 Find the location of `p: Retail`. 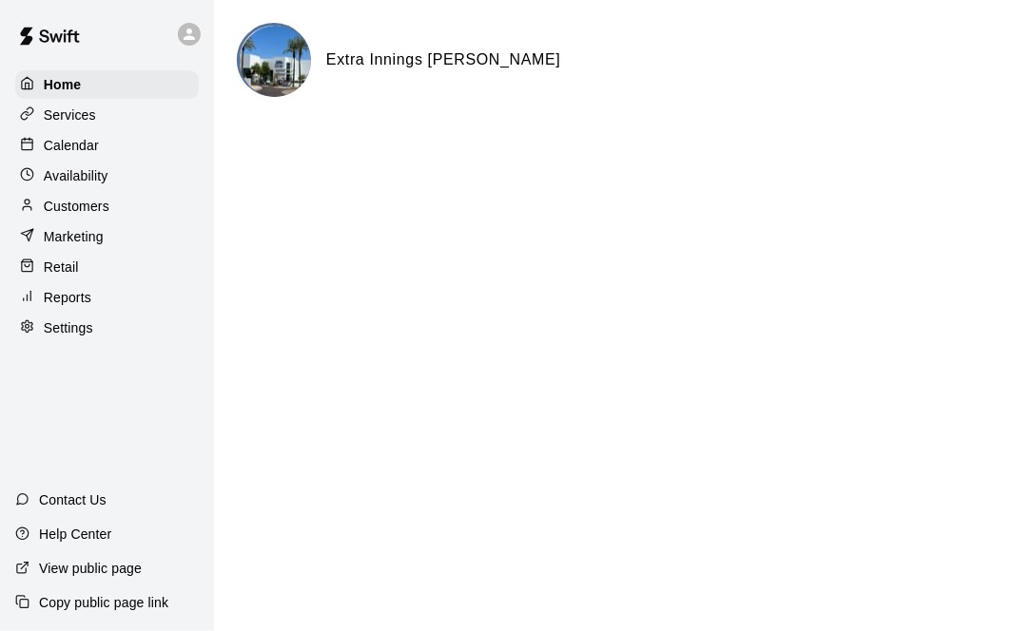

p: Retail is located at coordinates (61, 267).